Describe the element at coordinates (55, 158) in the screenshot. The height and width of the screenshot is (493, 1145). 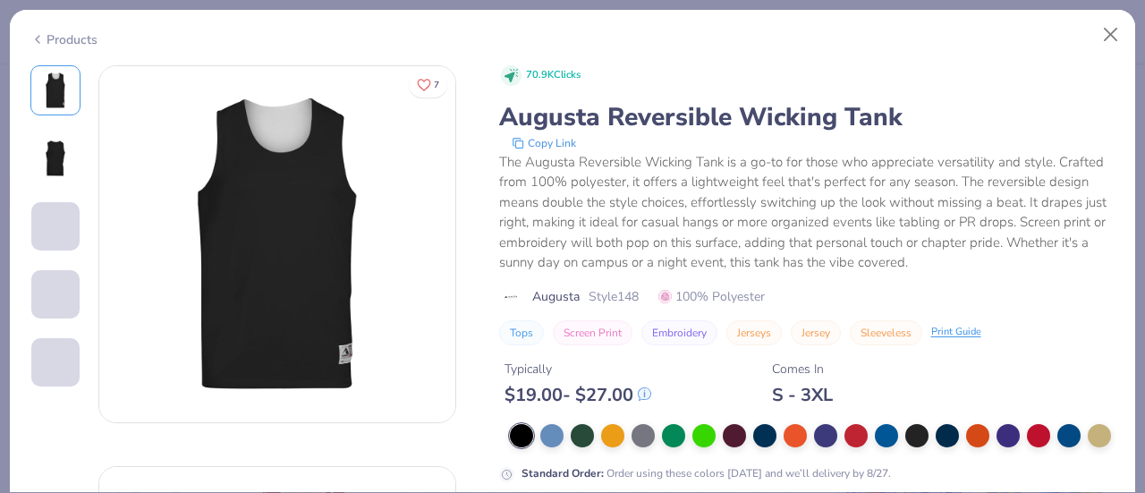
I see `img: Back` at that location.